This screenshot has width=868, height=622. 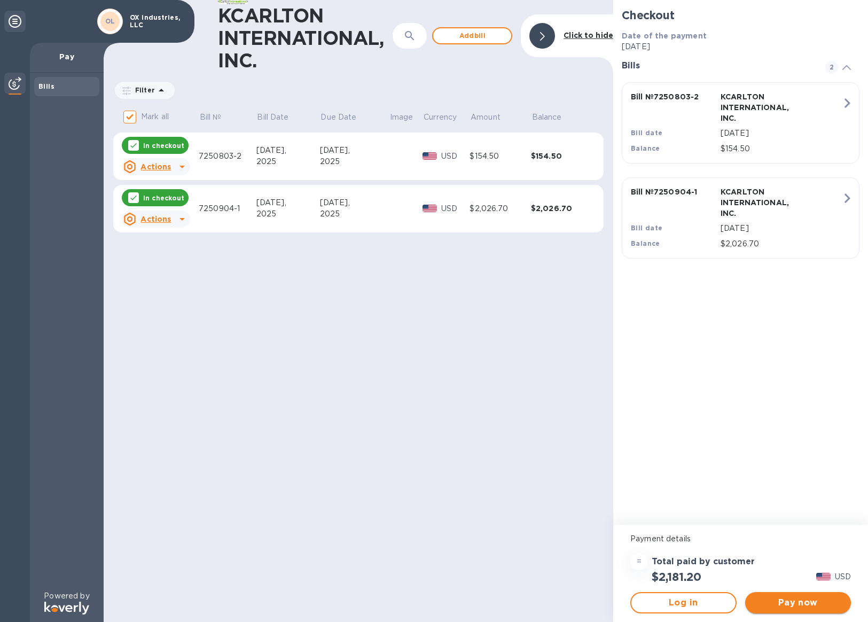 I want to click on span: Bill №, so click(x=217, y=117).